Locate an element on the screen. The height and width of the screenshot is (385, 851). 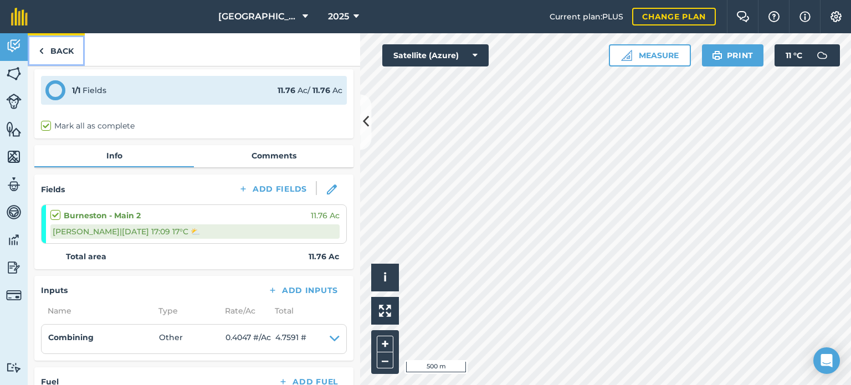
strong: 11.76 Ac is located at coordinates (323, 256).